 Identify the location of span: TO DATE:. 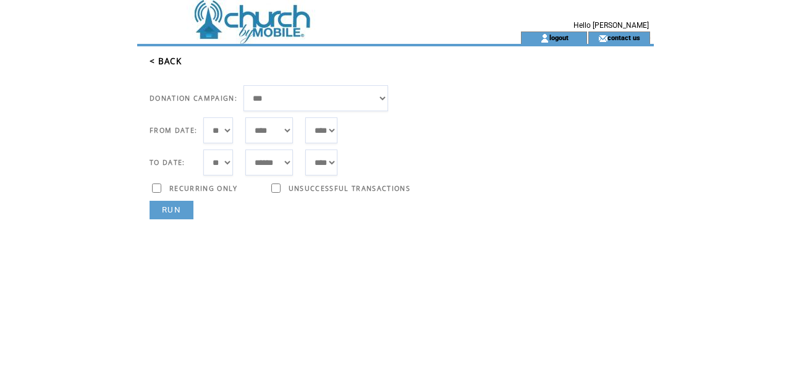
(168, 163).